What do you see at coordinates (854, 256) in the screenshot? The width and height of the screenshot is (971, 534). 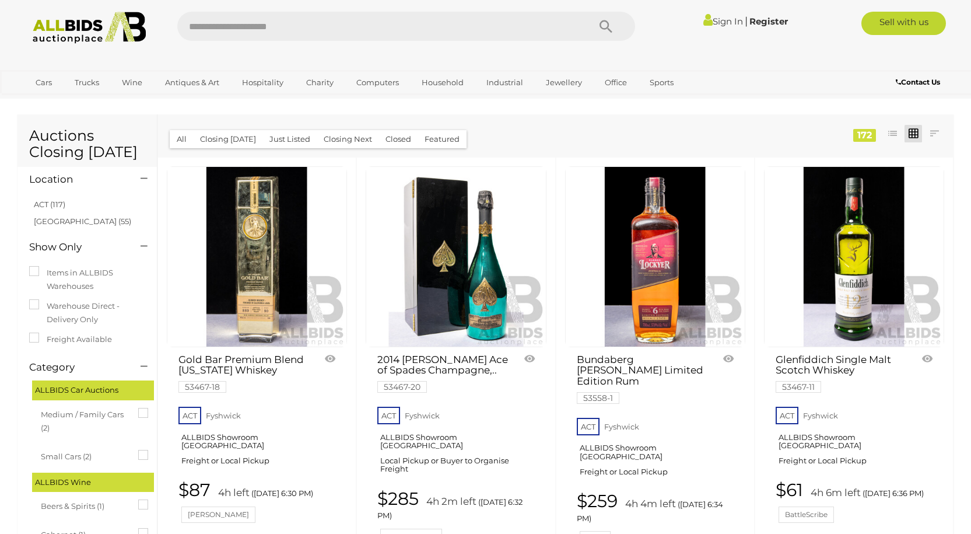 I see `a: Glenfiddich Single Malt Scotch Whiskey` at bounding box center [854, 256].